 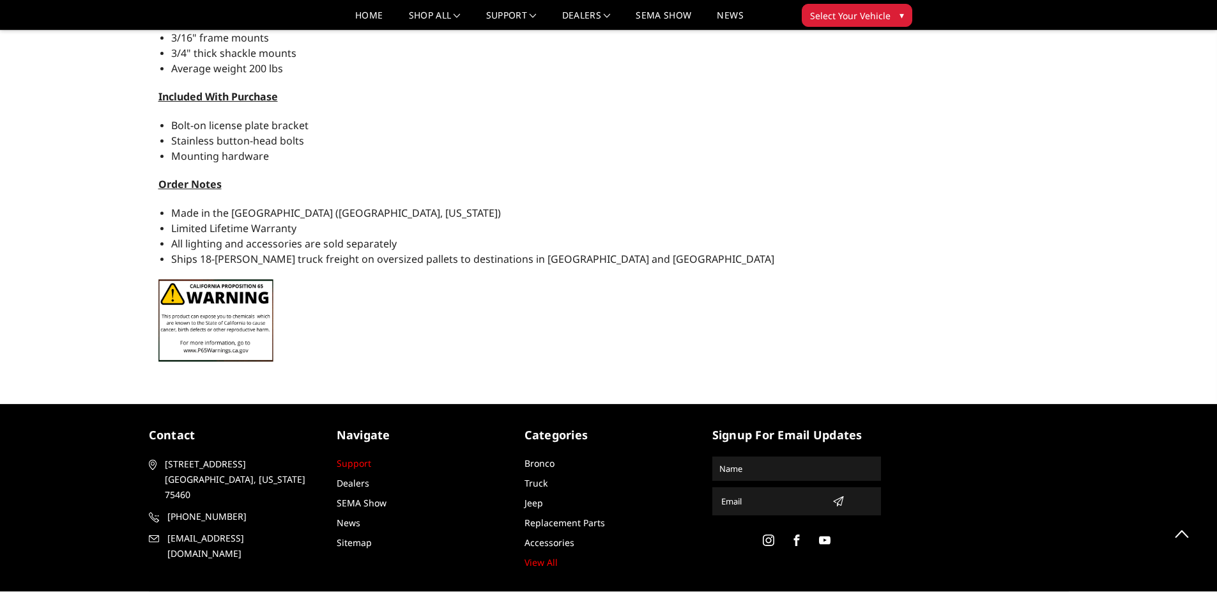 I want to click on a: shop all, so click(x=435, y=20).